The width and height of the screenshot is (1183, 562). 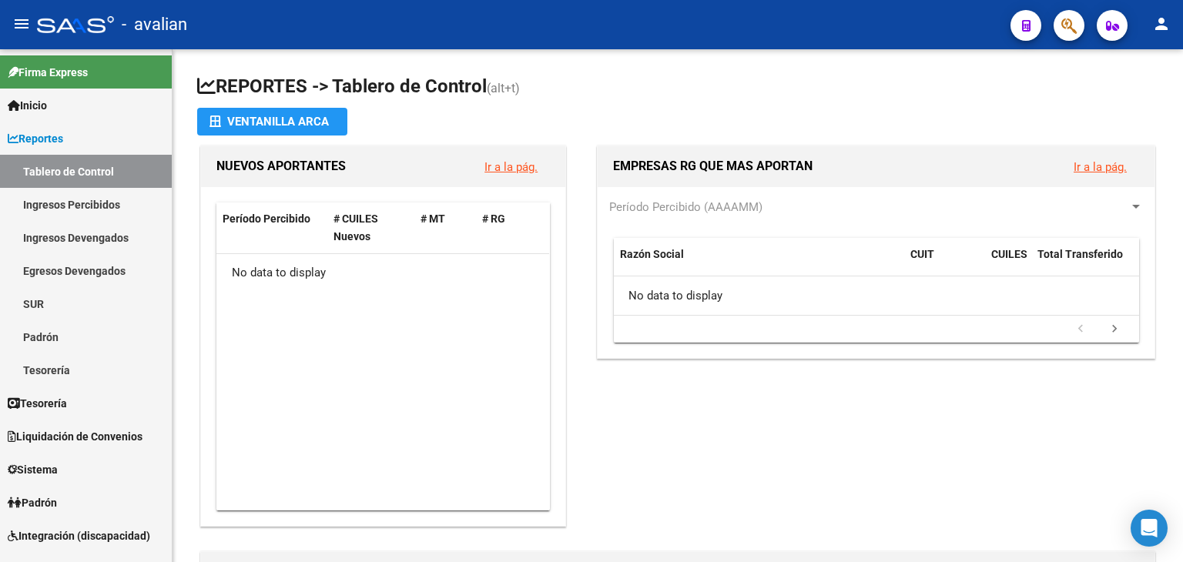 What do you see at coordinates (1086, 264) in the screenshot?
I see `datatable-header-cell: Total Transferido` at bounding box center [1086, 264].